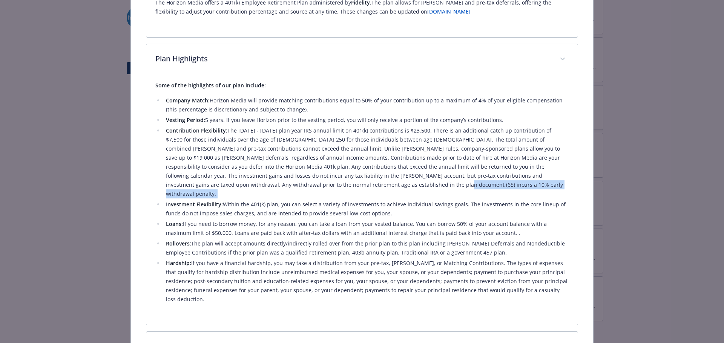  Describe the element at coordinates (178, 263) in the screenshot. I see `strong: Hardship:` at that location.